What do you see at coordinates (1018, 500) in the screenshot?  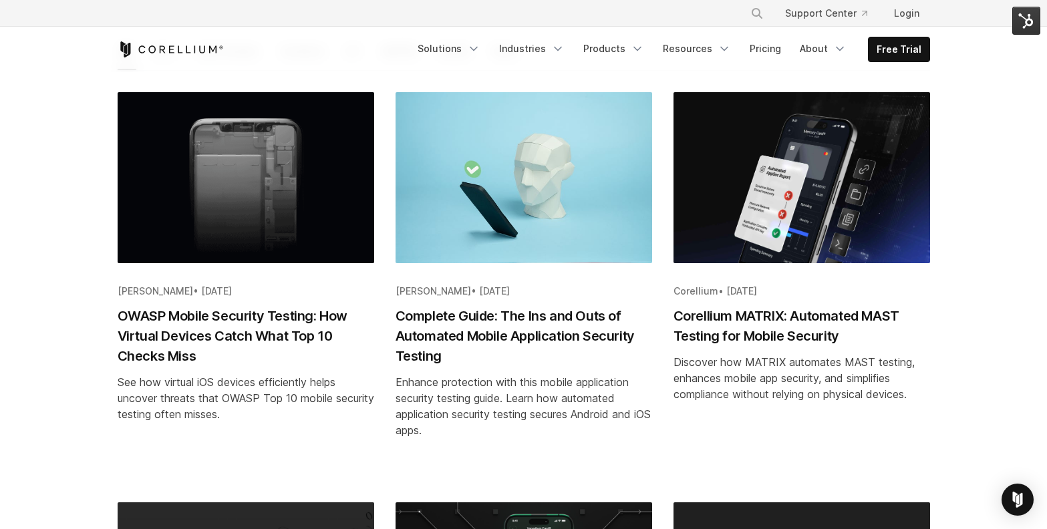 I see `div: Open Intercom Messenger` at bounding box center [1018, 500].